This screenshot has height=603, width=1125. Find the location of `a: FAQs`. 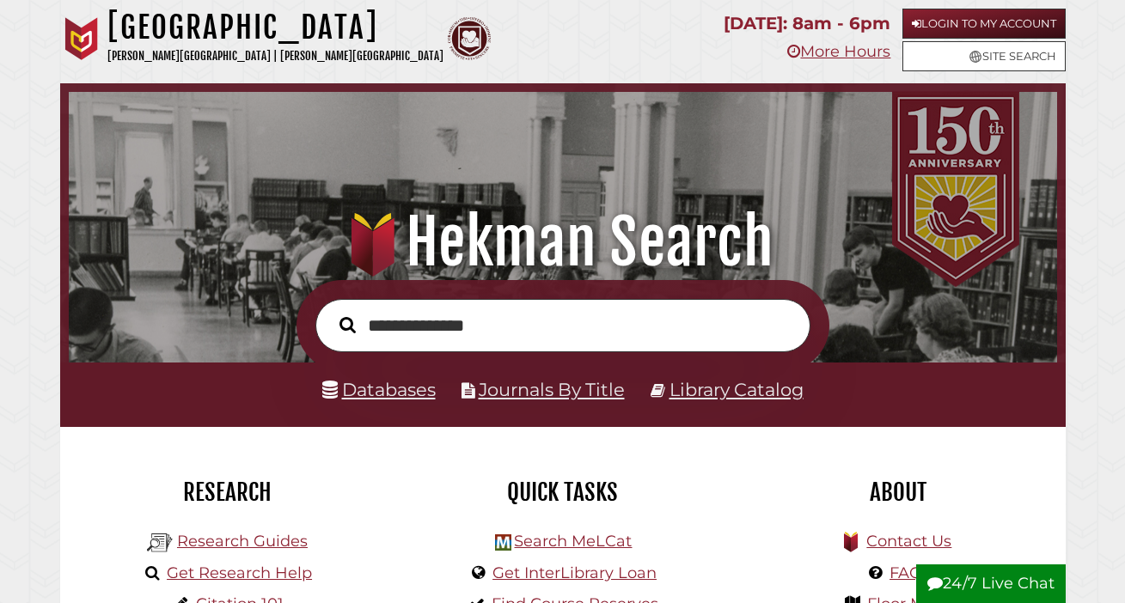

a: FAQs is located at coordinates (909, 573).